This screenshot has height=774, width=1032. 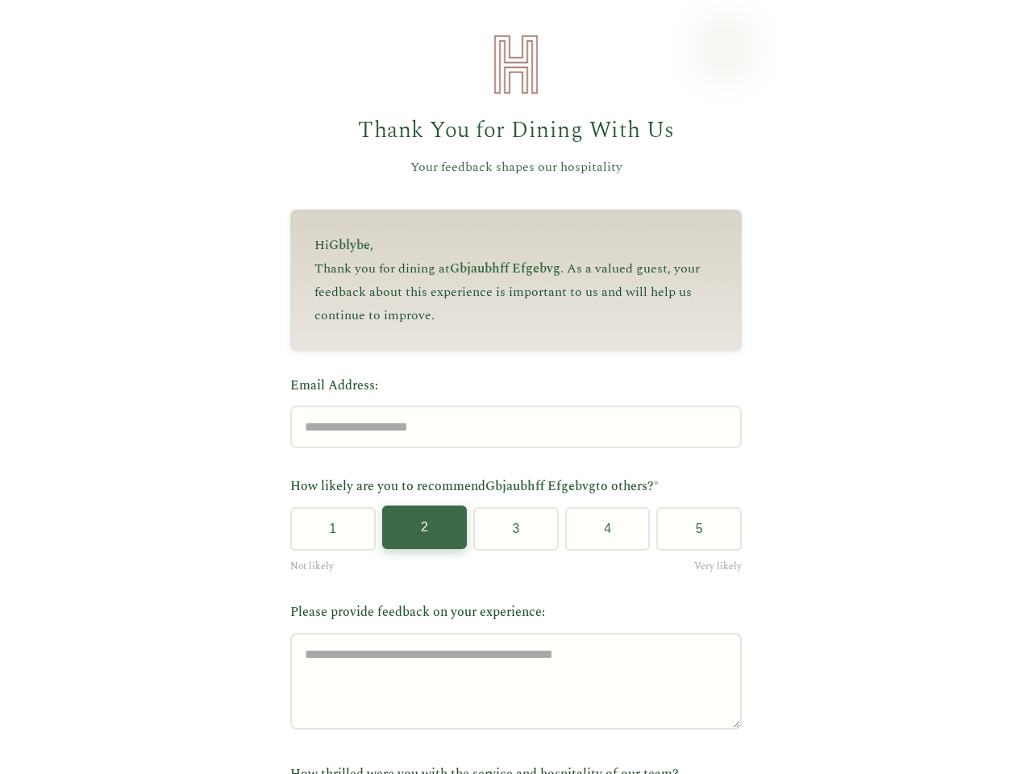 What do you see at coordinates (312, 566) in the screenshot?
I see `span: Not likely` at bounding box center [312, 566].